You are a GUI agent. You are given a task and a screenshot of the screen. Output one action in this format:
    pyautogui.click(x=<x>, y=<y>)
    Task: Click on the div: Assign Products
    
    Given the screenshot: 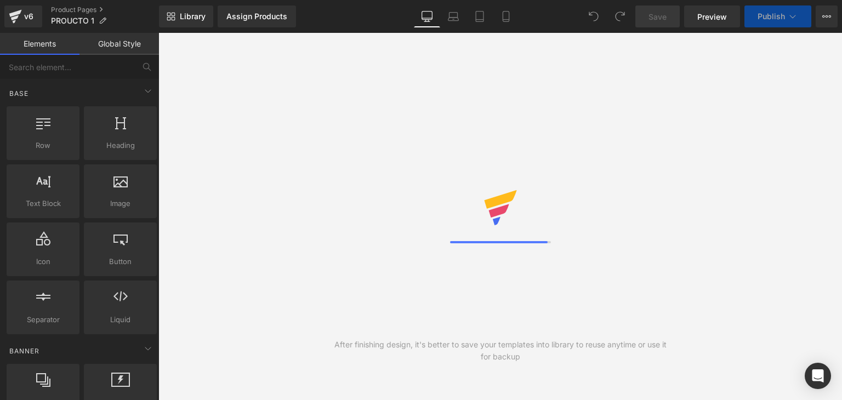 What is the action you would take?
    pyautogui.click(x=257, y=16)
    